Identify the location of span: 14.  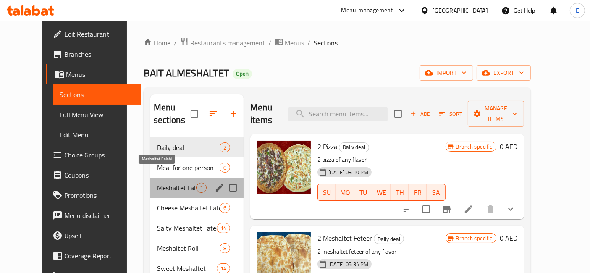
(223, 228).